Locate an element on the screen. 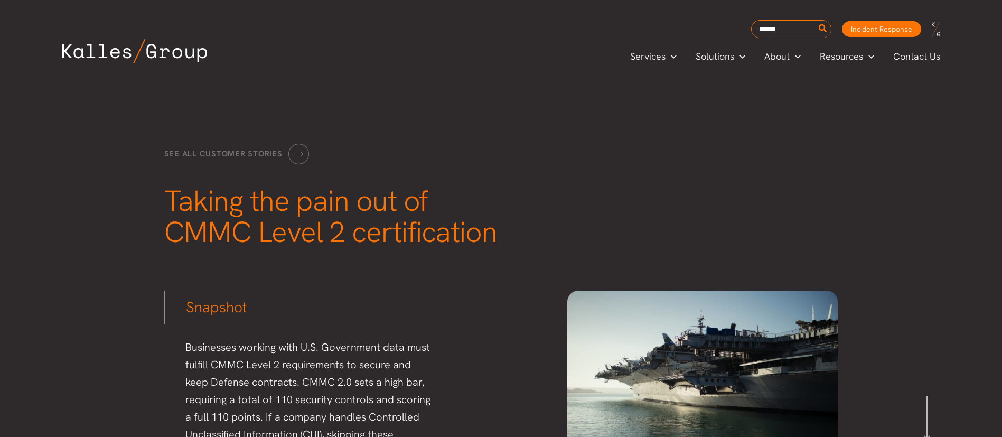  span: Contact Us is located at coordinates (917, 57).